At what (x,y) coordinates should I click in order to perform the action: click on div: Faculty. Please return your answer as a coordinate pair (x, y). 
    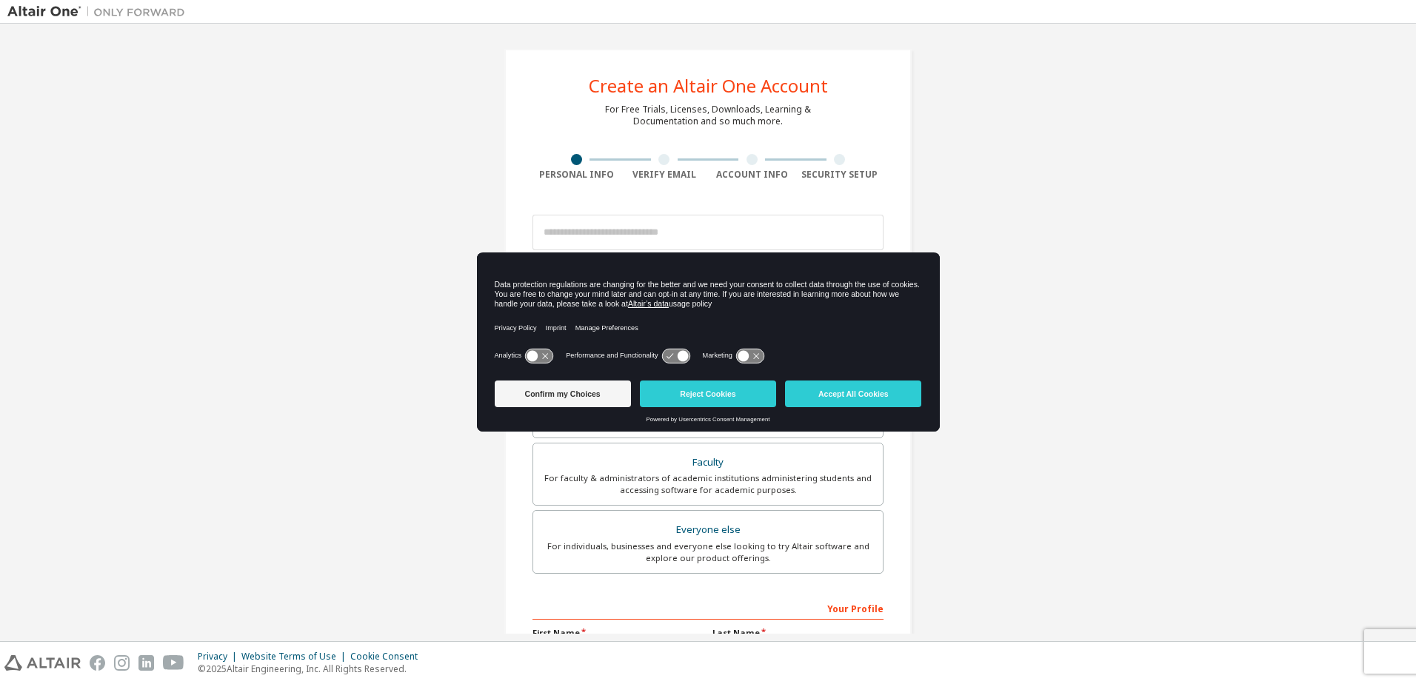
    Looking at the image, I should click on (708, 463).